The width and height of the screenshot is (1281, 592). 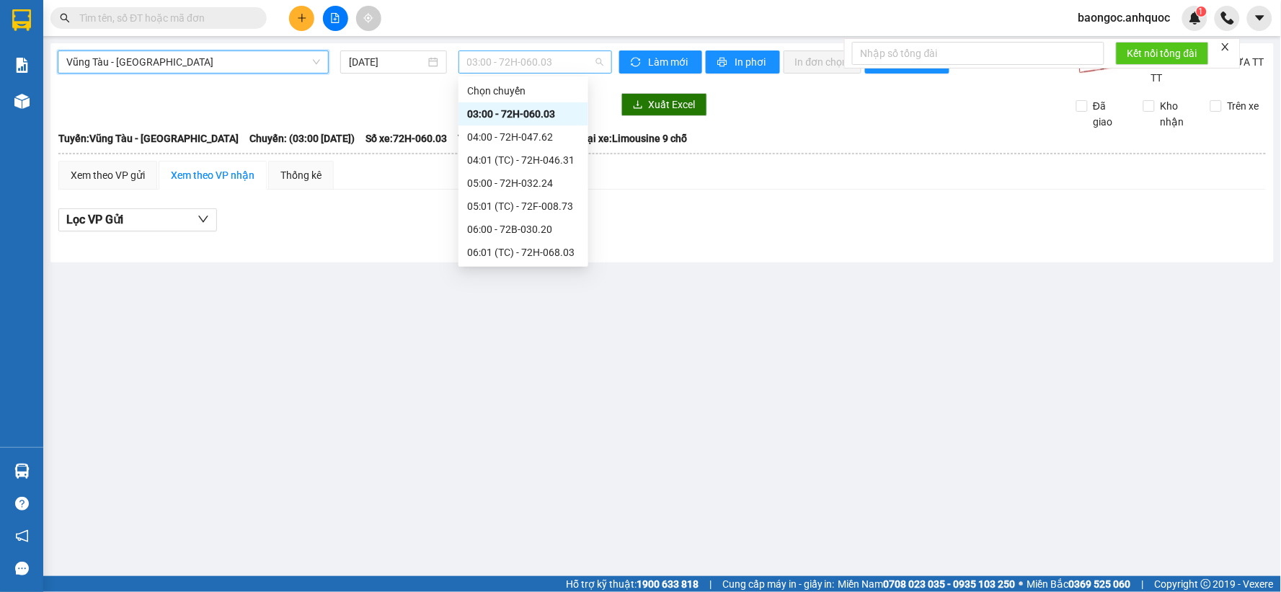 I want to click on div: 05:00 - 72H-032.24, so click(x=523, y=183).